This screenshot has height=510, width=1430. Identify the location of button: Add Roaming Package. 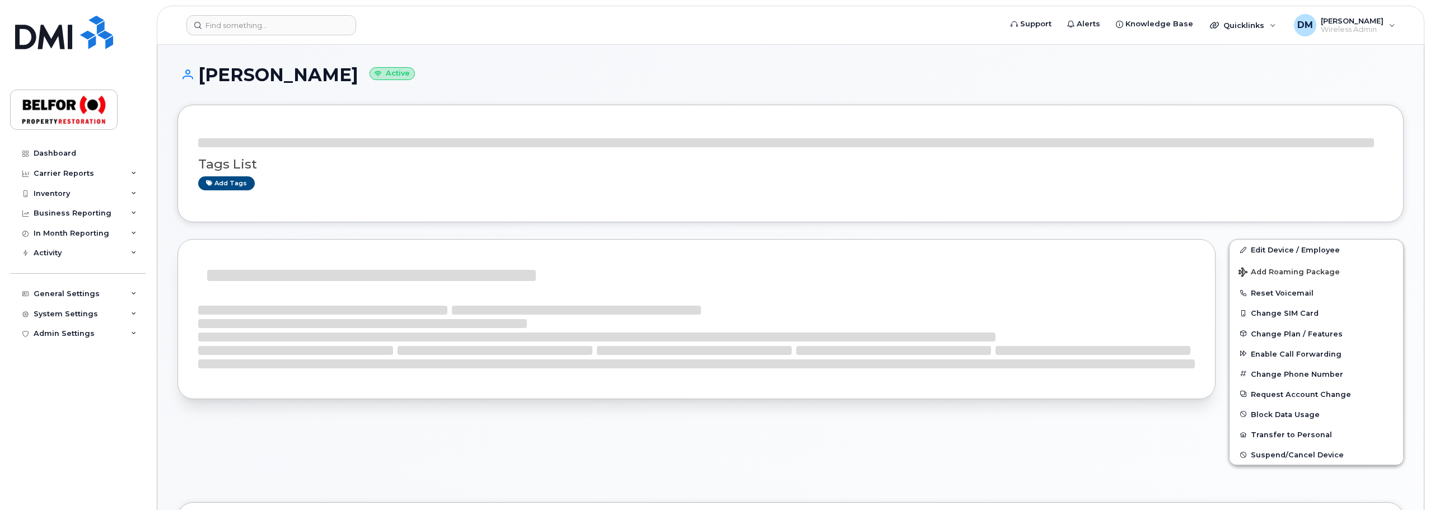
(1316, 271).